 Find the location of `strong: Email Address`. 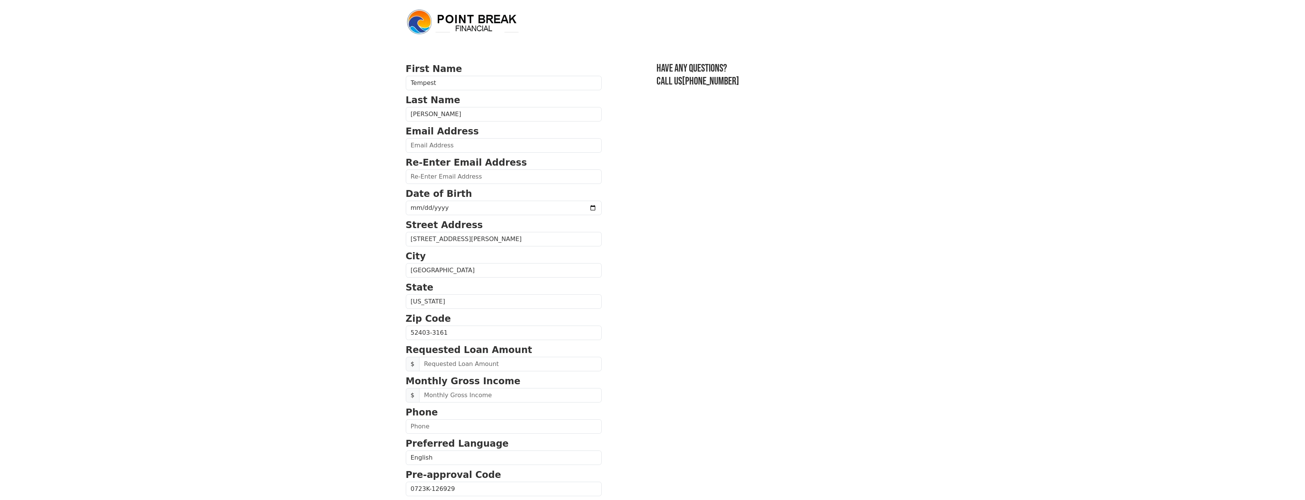

strong: Email Address is located at coordinates (442, 131).